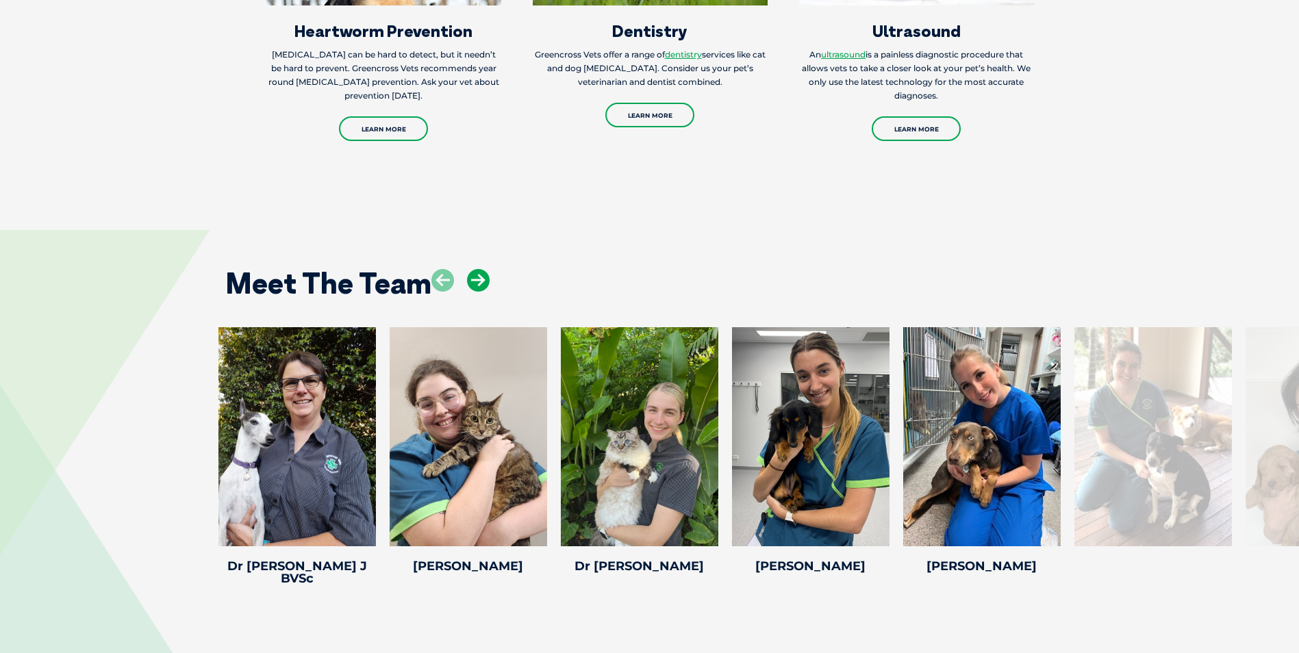  I want to click on a: dentistry, so click(684, 54).